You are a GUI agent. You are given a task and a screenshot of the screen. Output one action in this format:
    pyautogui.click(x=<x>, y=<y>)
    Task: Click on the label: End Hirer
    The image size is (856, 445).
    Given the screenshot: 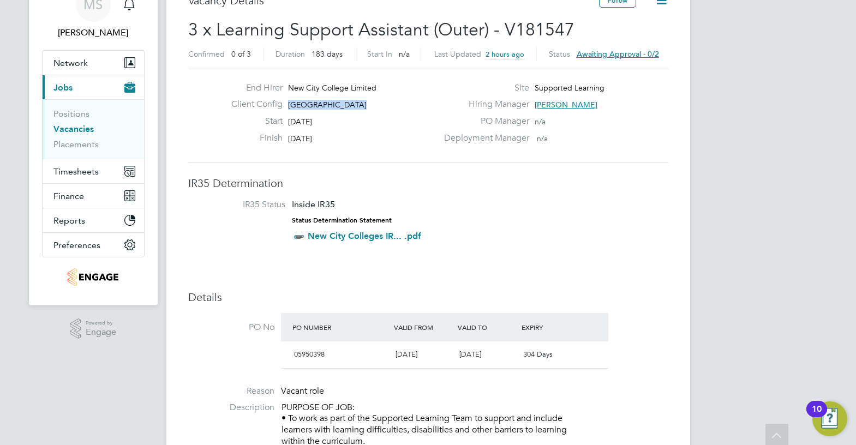 What is the action you would take?
    pyautogui.click(x=253, y=88)
    